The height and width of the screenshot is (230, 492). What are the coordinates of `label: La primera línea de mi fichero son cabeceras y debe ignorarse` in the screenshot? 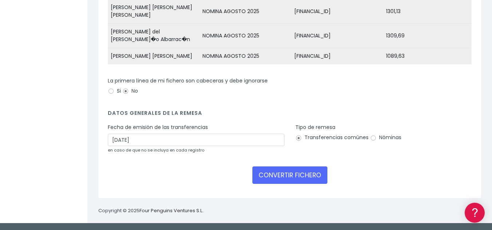 It's located at (187, 81).